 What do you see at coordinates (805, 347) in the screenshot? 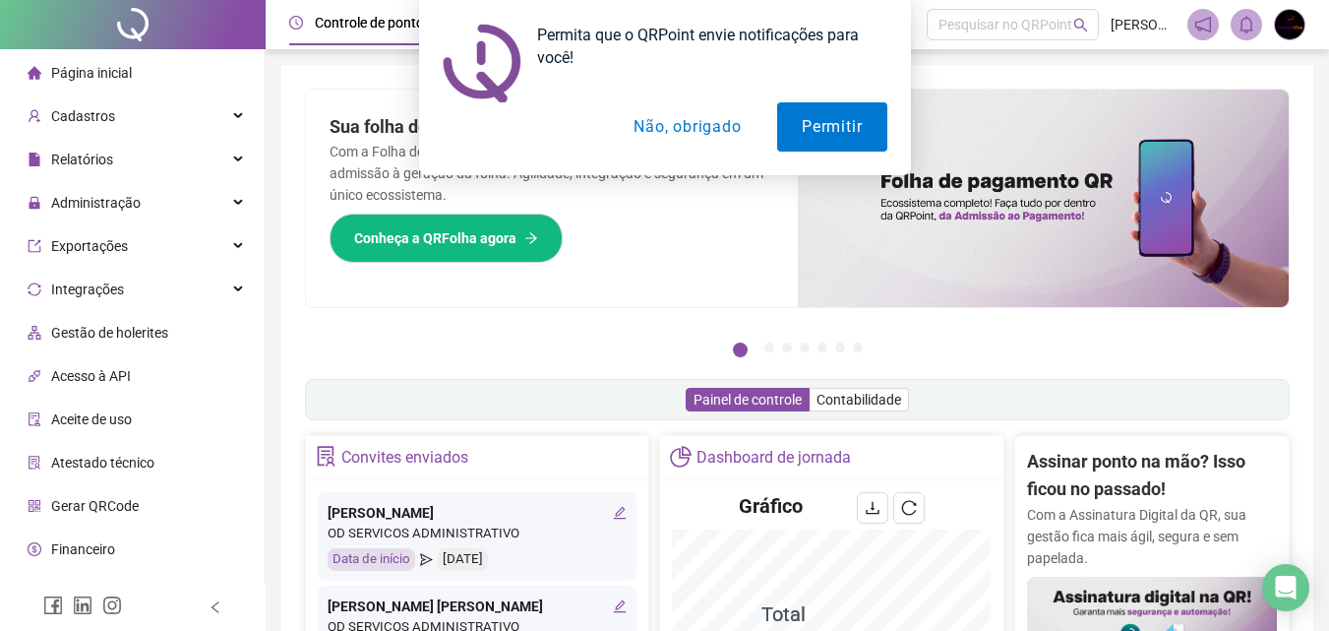
I see `button: 4` at bounding box center [805, 347].